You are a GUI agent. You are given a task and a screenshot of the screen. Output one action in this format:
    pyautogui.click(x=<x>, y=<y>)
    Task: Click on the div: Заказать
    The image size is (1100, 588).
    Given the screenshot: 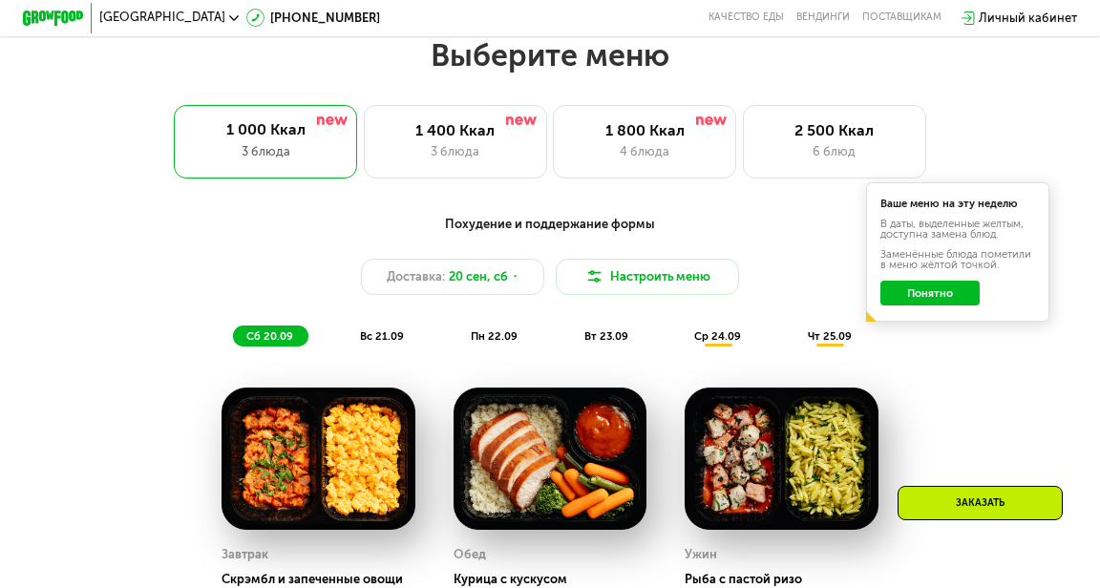 What is the action you would take?
    pyautogui.click(x=980, y=503)
    